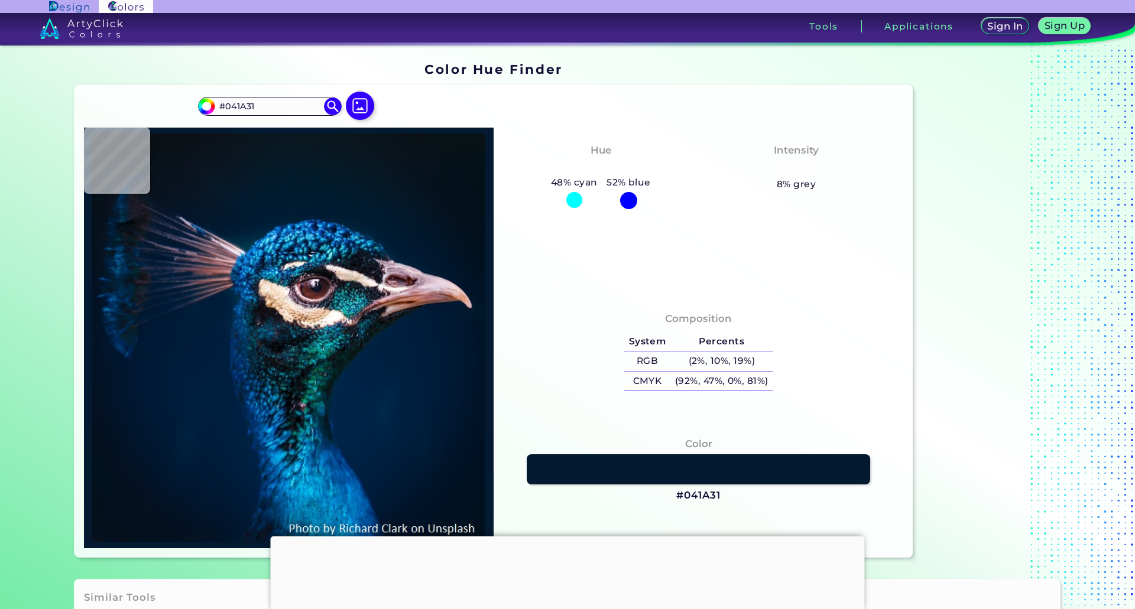 This screenshot has height=609, width=1135. I want to click on h4: Hue, so click(601, 150).